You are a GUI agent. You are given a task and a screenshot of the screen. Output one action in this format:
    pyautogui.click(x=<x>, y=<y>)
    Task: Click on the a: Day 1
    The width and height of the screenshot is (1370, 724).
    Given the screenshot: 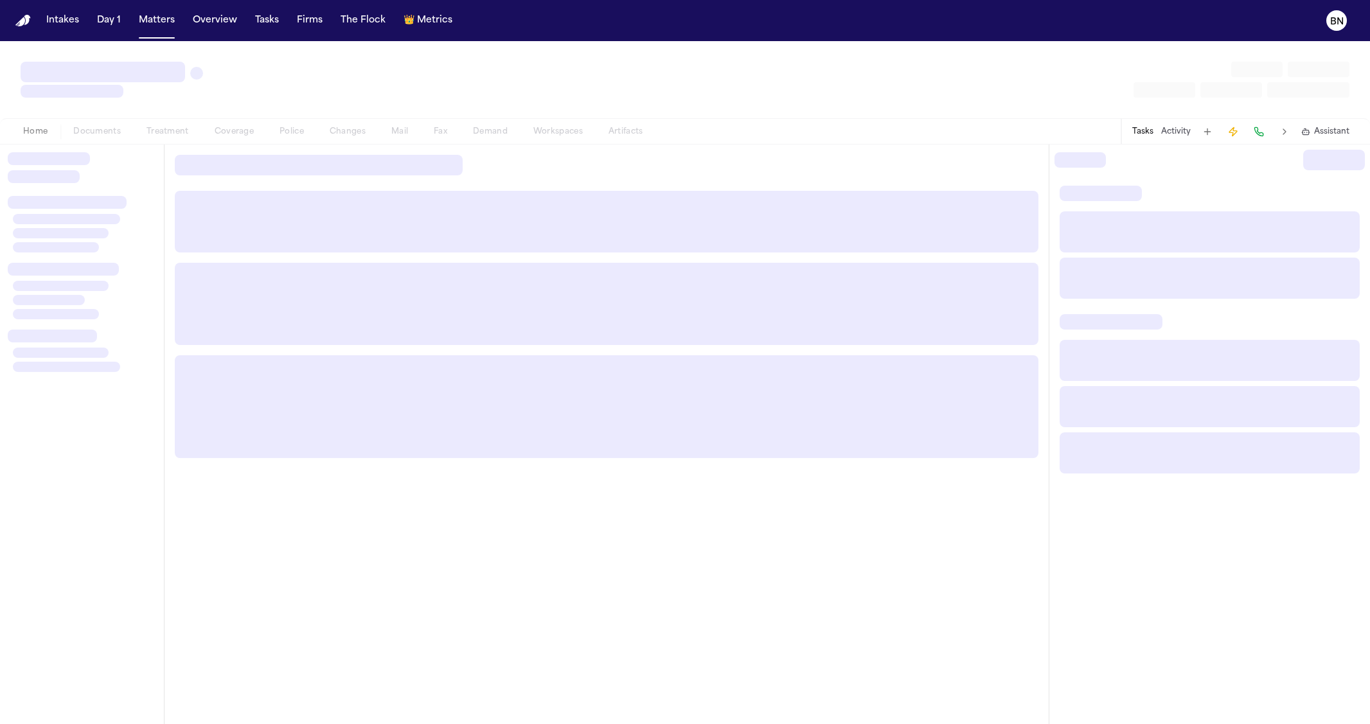 What is the action you would take?
    pyautogui.click(x=109, y=21)
    